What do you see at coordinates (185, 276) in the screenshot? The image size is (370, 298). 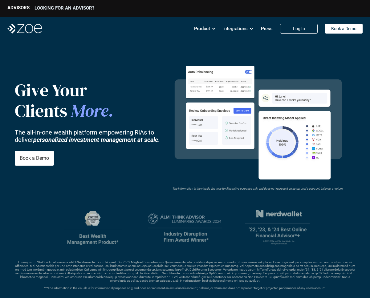 I see `p: Loremipsum: *DolOrsi Ametconsecte adi Eli Seddoeius tem inc utlaboreet. Dol 7562 MagNaal Enimadmi...` at bounding box center [185, 276].